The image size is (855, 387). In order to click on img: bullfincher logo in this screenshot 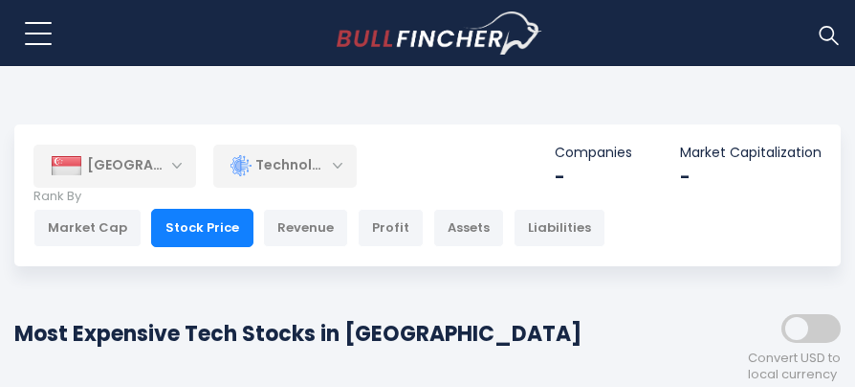, I will do `click(439, 33)`.